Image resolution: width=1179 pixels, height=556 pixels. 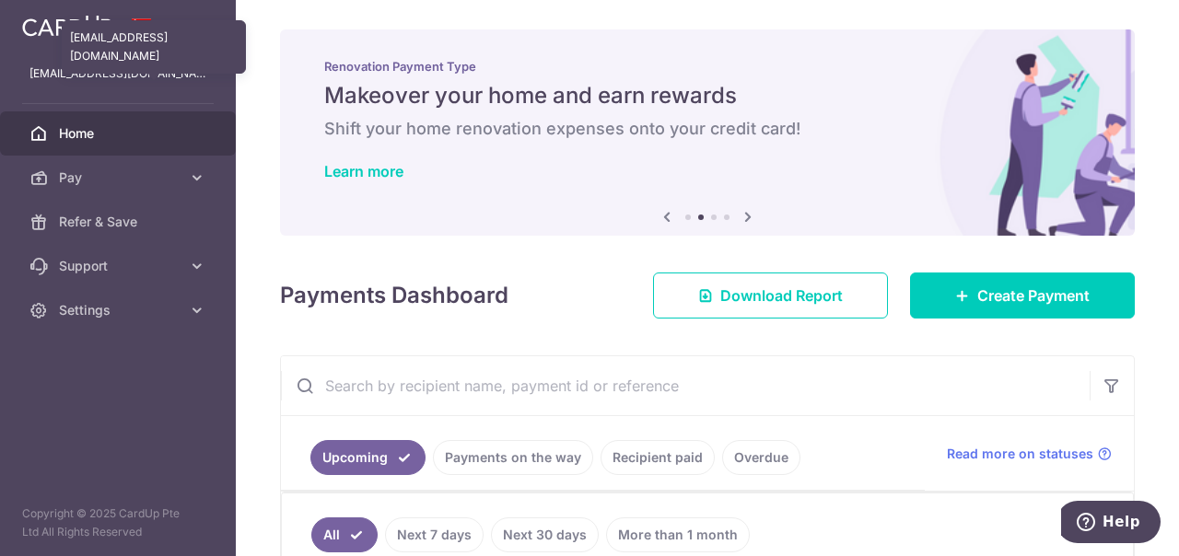 What do you see at coordinates (707, 129) in the screenshot?
I see `h6: Shift your home renovation expenses onto your credit card!` at bounding box center [707, 129].